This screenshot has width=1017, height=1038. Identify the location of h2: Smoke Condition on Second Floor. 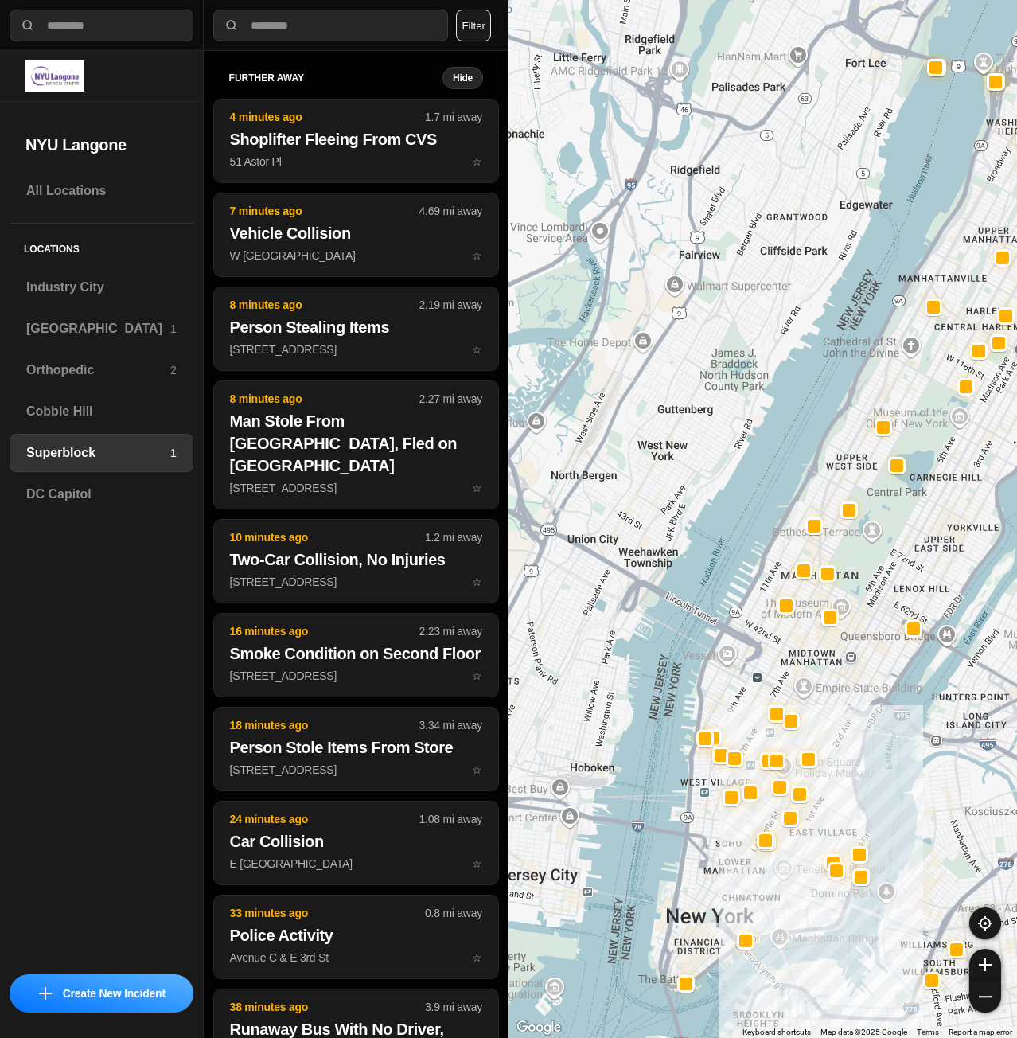
(356, 653).